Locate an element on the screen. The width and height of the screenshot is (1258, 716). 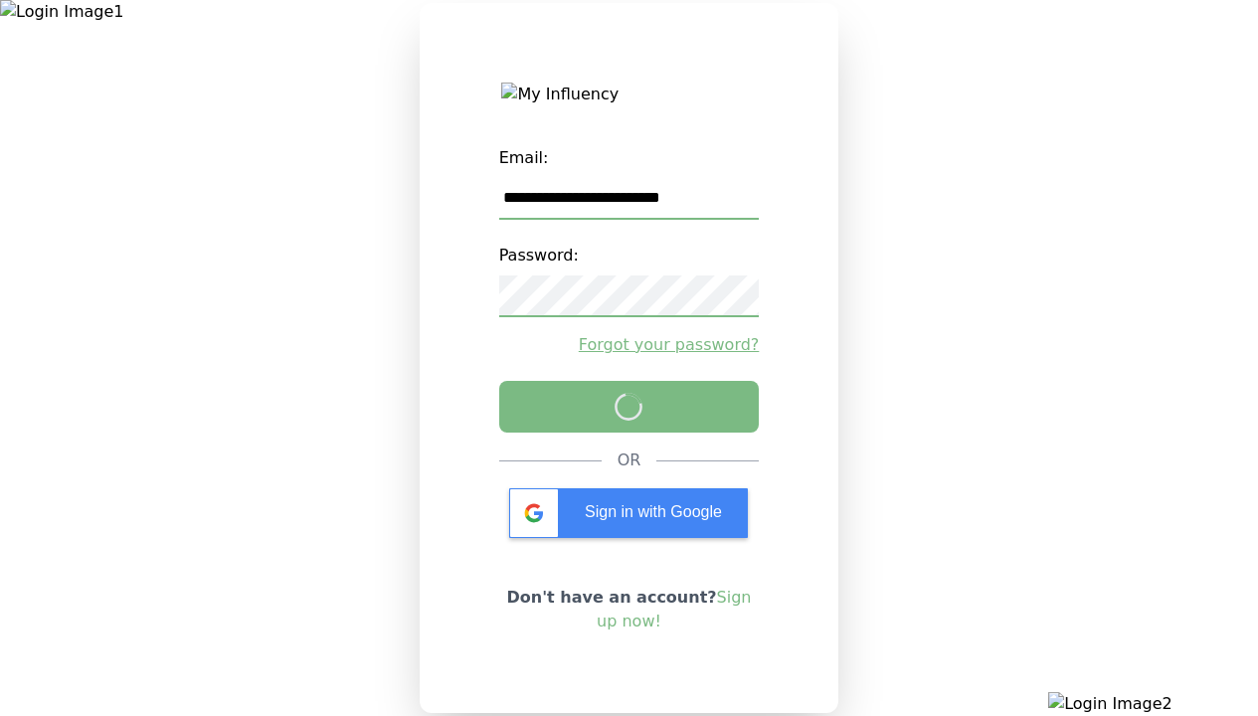
p: Don't have an account? is located at coordinates (629, 609).